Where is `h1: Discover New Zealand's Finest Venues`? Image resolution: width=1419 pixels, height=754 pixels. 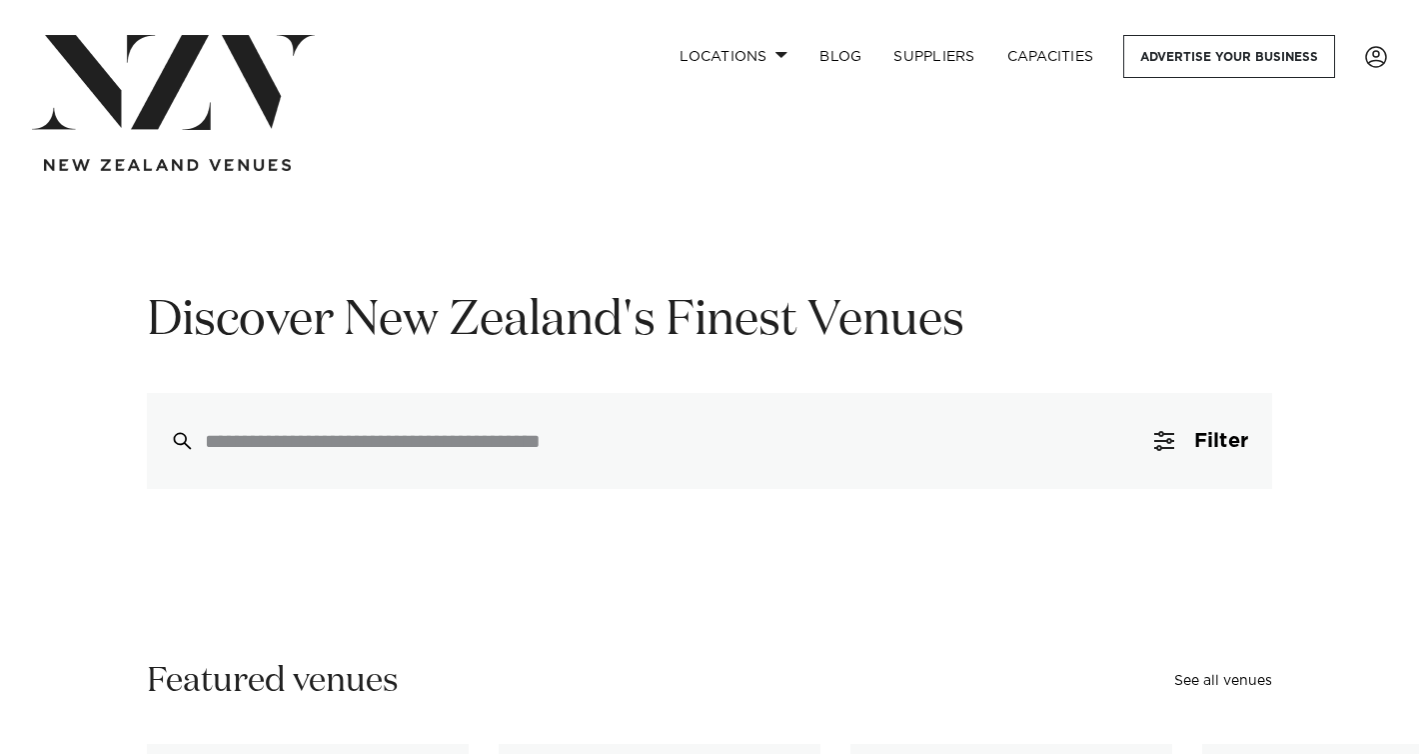 h1: Discover New Zealand's Finest Venues is located at coordinates (710, 321).